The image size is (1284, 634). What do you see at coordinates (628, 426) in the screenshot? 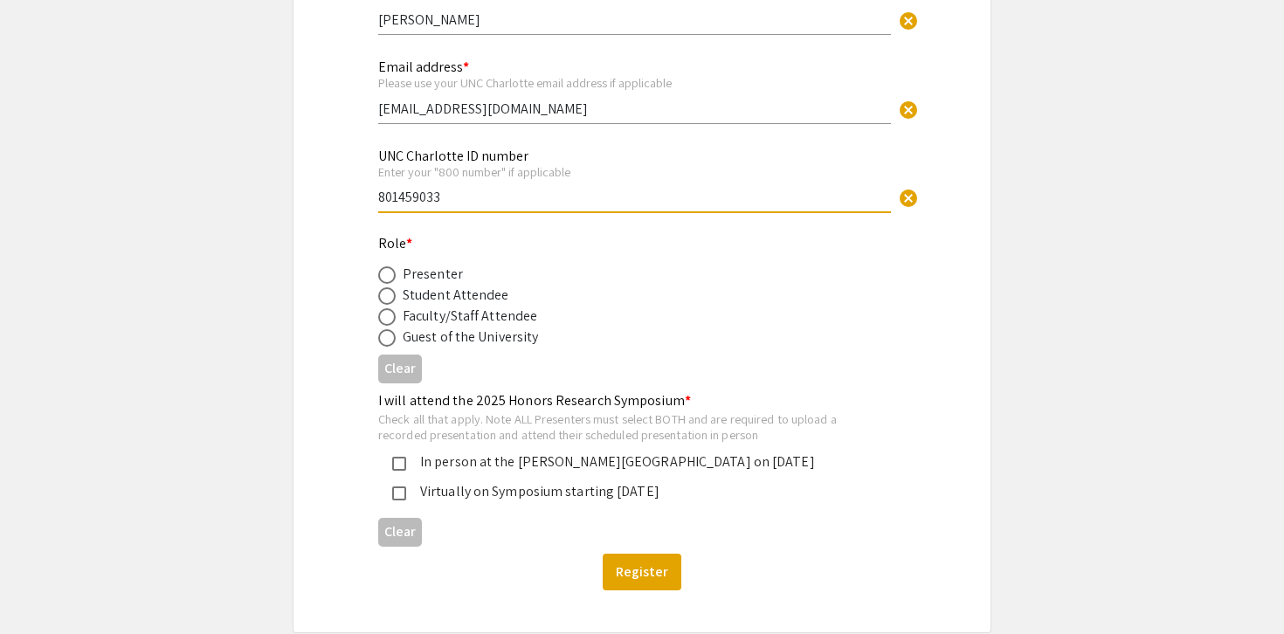
I see `div: Check all that apply. Note ALL Presenters must select BOTH and are required to upload a recorded ...` at bounding box center [628, 426].